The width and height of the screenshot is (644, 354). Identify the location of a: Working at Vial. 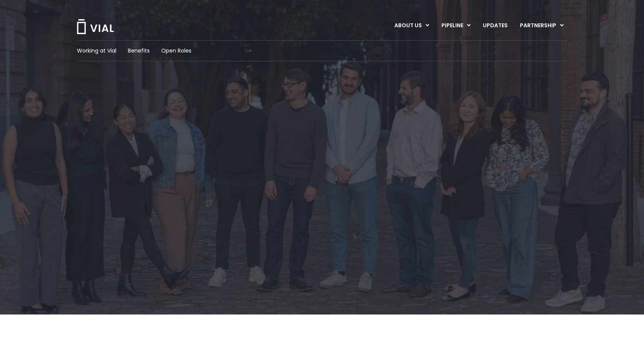
(97, 51).